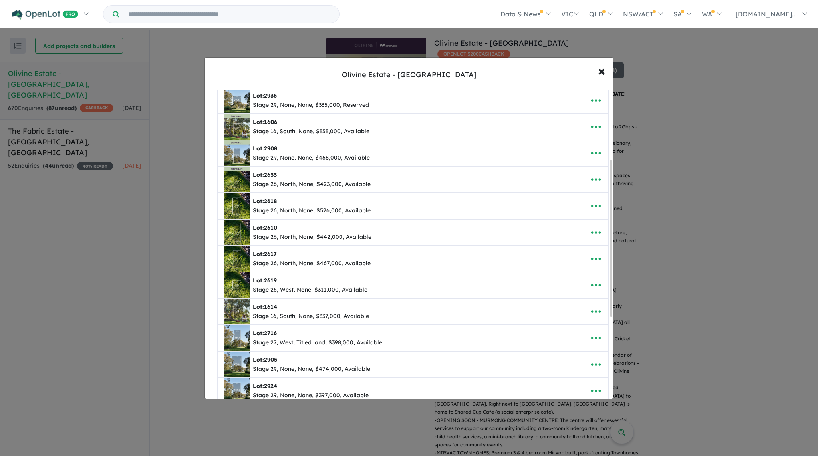  Describe the element at coordinates (311, 158) in the screenshot. I see `div: Stage 29, None, None, $468,000, Available` at that location.